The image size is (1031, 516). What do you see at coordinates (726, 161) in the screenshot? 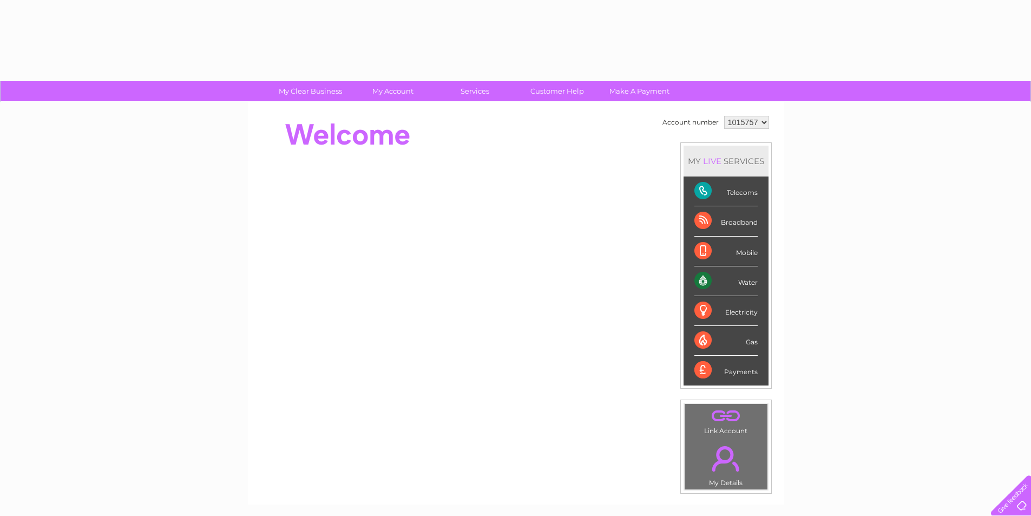
I see `div: MY SERVICES` at bounding box center [726, 161].